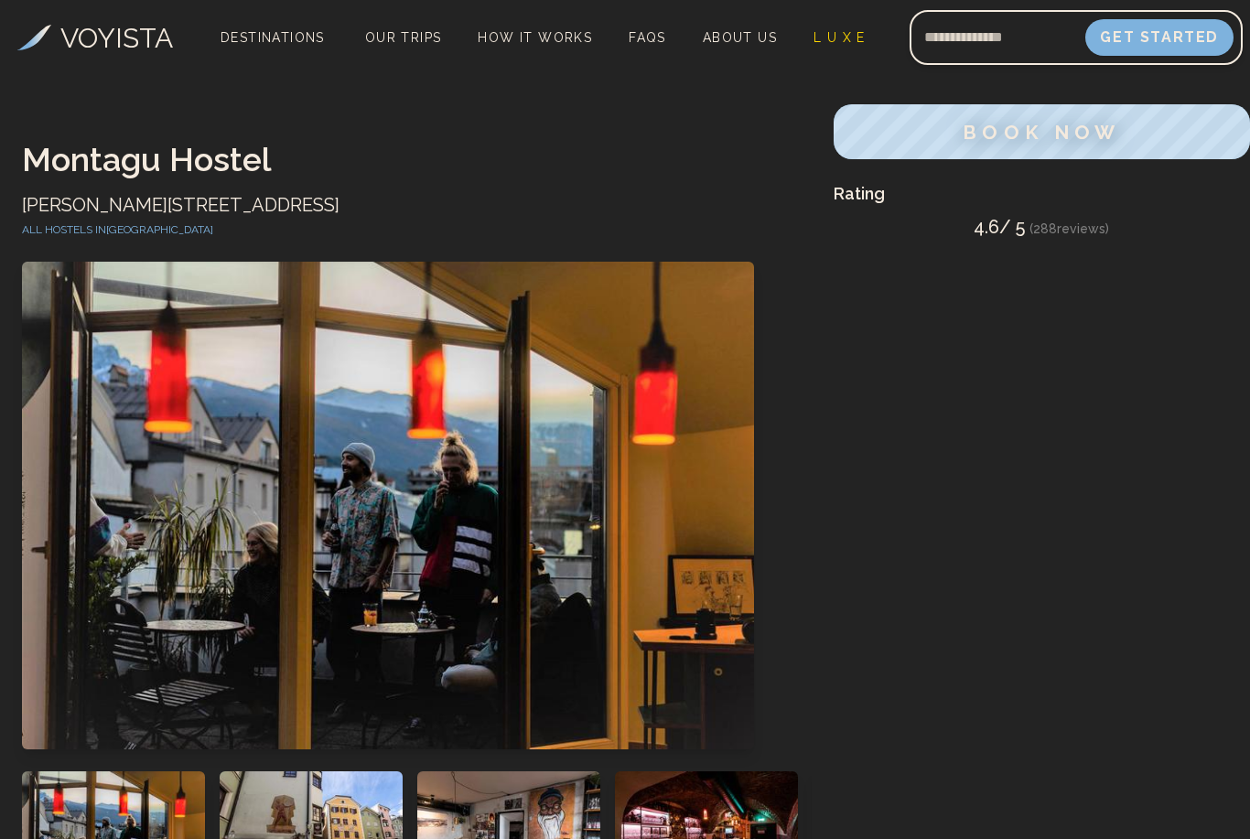 The image size is (1250, 839). Describe the element at coordinates (388, 505) in the screenshot. I see `img: Montagu Hostel` at that location.